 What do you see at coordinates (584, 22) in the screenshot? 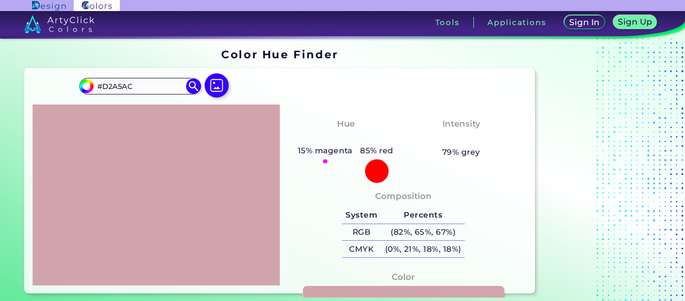
I see `h5: Sign In` at bounding box center [584, 22].